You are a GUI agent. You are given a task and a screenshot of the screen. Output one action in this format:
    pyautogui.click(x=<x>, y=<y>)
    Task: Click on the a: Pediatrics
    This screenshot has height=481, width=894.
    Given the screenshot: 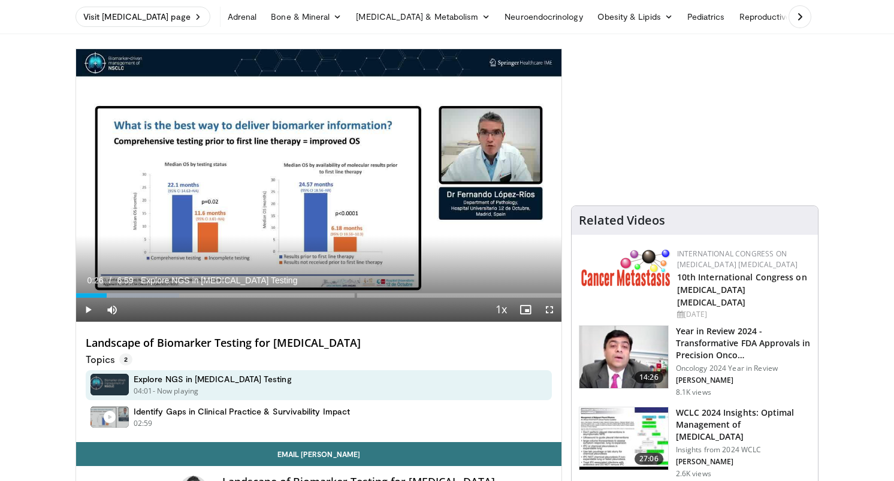 What is the action you would take?
    pyautogui.click(x=706, y=17)
    